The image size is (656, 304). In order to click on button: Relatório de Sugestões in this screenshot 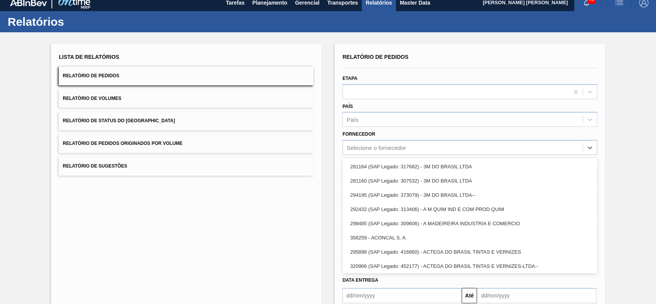, I will do `click(186, 166)`.